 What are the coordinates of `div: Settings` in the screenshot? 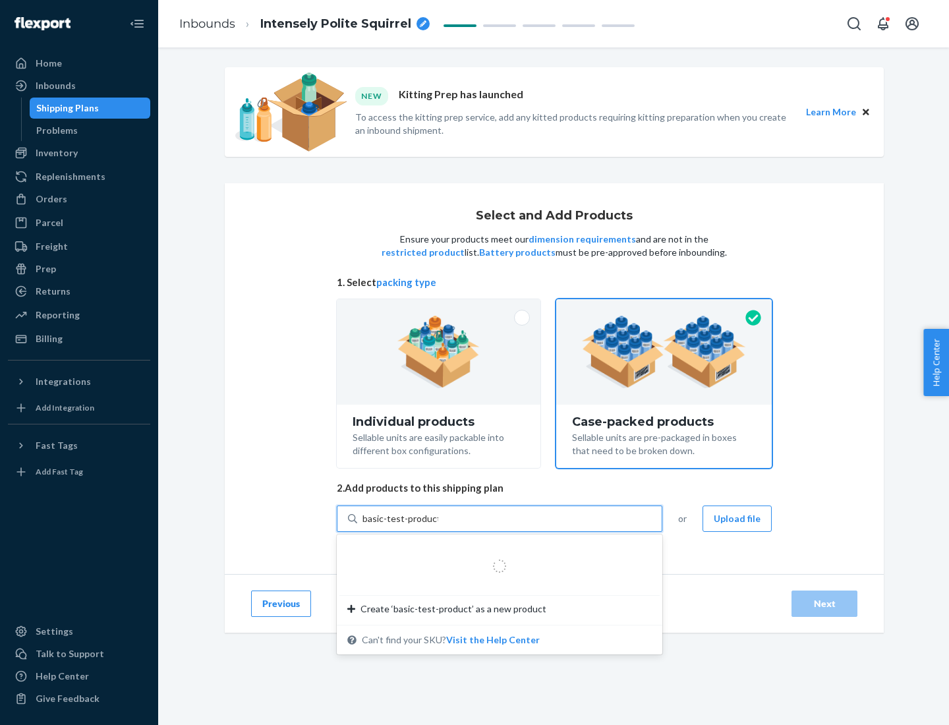 It's located at (54, 631).